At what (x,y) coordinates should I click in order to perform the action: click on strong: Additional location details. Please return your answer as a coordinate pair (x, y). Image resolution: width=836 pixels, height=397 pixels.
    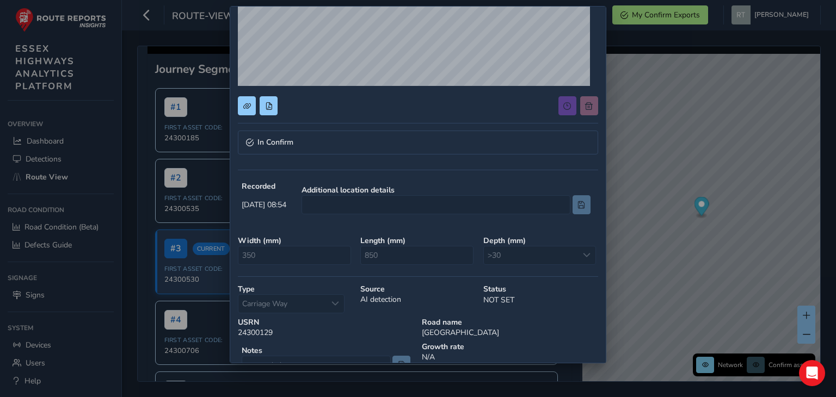
    Looking at the image, I should click on (446, 190).